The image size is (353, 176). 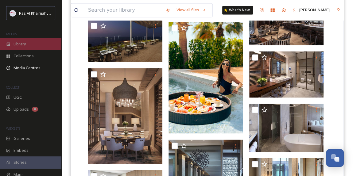 What do you see at coordinates (17, 97) in the screenshot?
I see `span: UGC` at bounding box center [17, 97].